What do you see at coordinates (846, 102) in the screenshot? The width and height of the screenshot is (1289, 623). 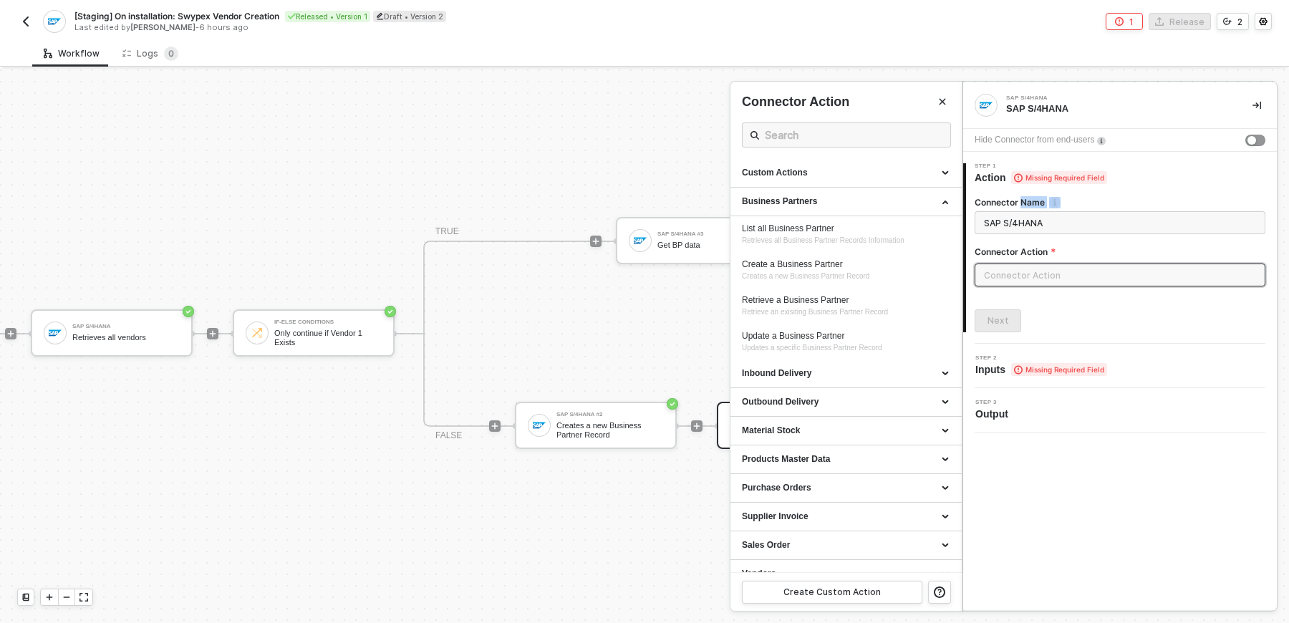 I see `div: Connector Action` at bounding box center [846, 102].